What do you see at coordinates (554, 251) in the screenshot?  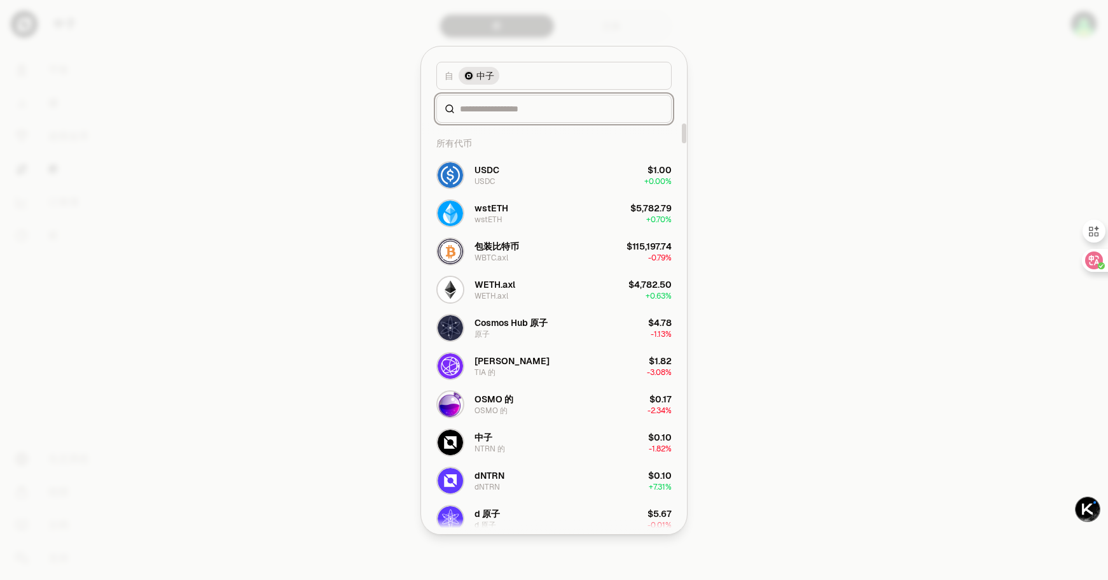 I see `button: WBTC.axl Logo包装比特币WBTC.axl$115,197.74-0.79%` at bounding box center [554, 251].